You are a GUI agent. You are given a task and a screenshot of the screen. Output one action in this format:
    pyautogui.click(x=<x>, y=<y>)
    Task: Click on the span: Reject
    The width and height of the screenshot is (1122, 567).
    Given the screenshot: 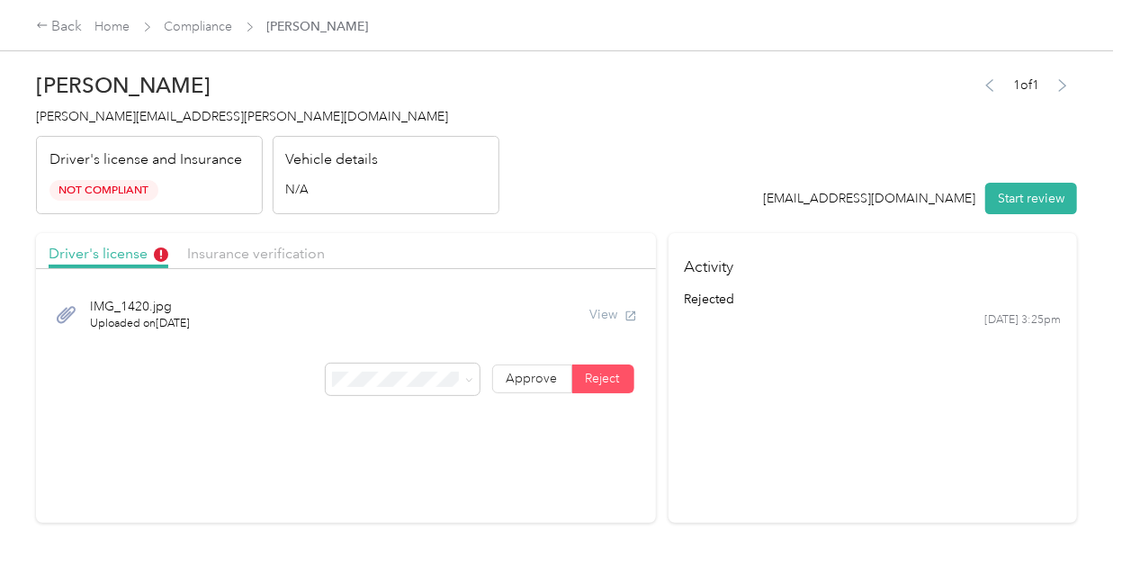 What is the action you would take?
    pyautogui.click(x=603, y=378)
    